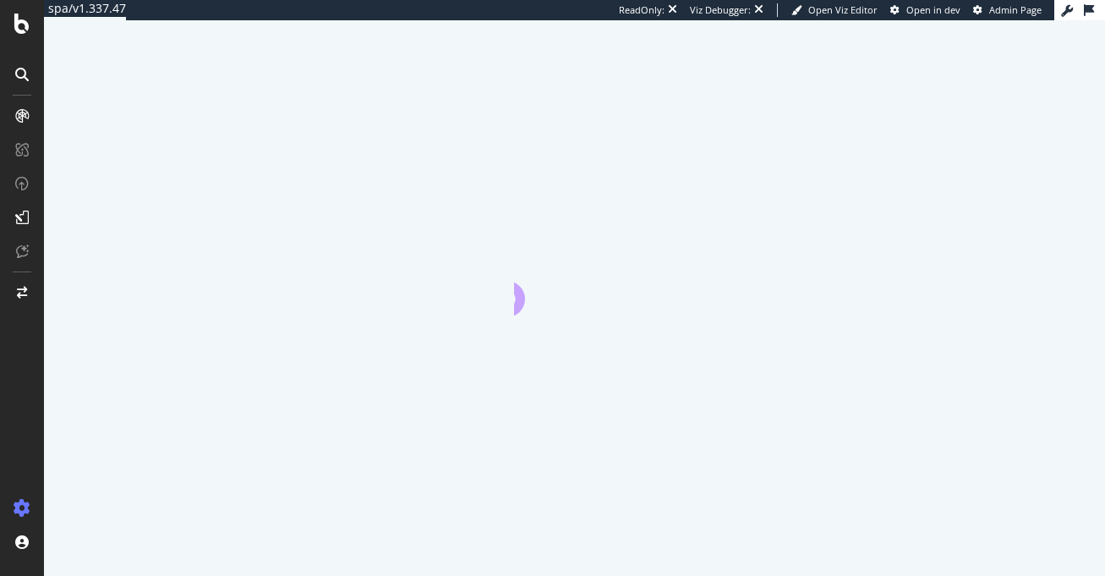 This screenshot has width=1105, height=576. What do you see at coordinates (642, 10) in the screenshot?
I see `div: ReadOnly:` at bounding box center [642, 10].